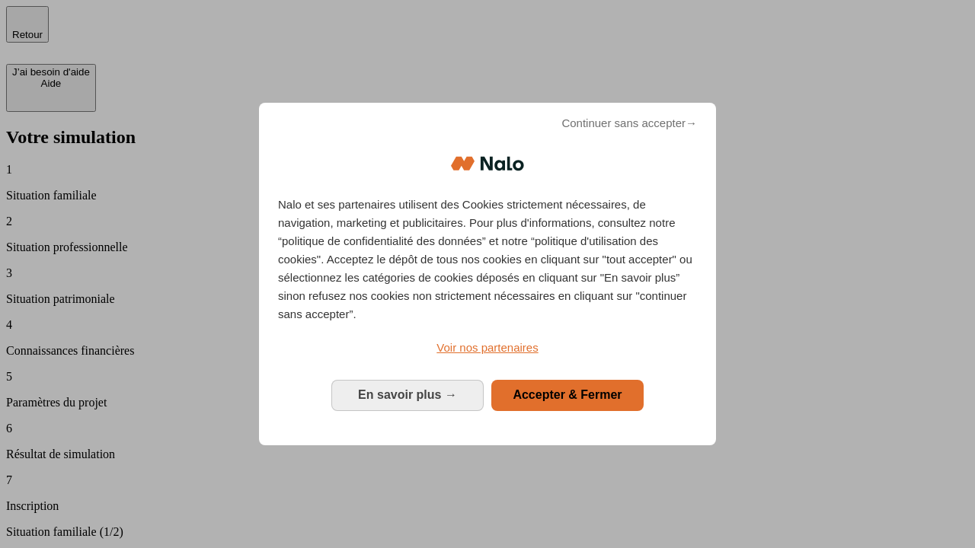 Image resolution: width=975 pixels, height=548 pixels. I want to click on span: Accepter & Fermer, so click(566, 394).